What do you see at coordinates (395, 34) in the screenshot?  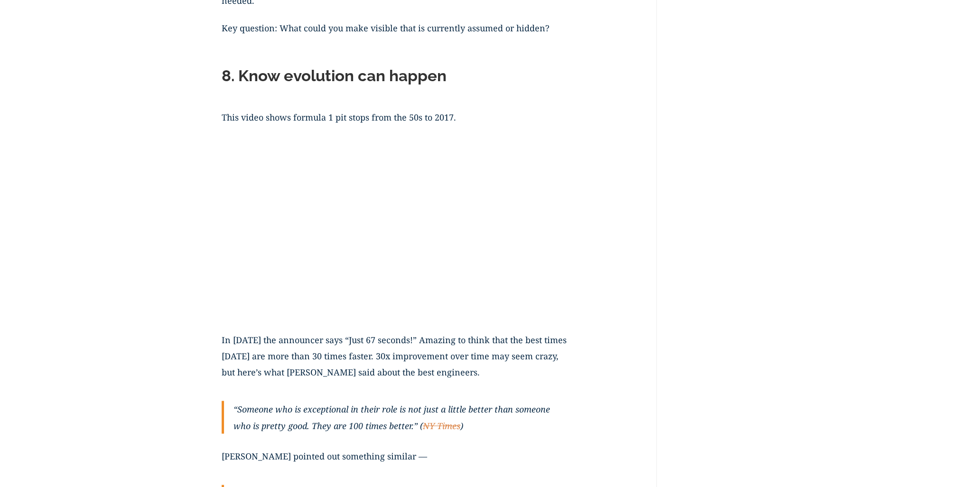 I see `p: Key question: What could you make visible that is currently assumed or hidden?` at bounding box center [395, 34].